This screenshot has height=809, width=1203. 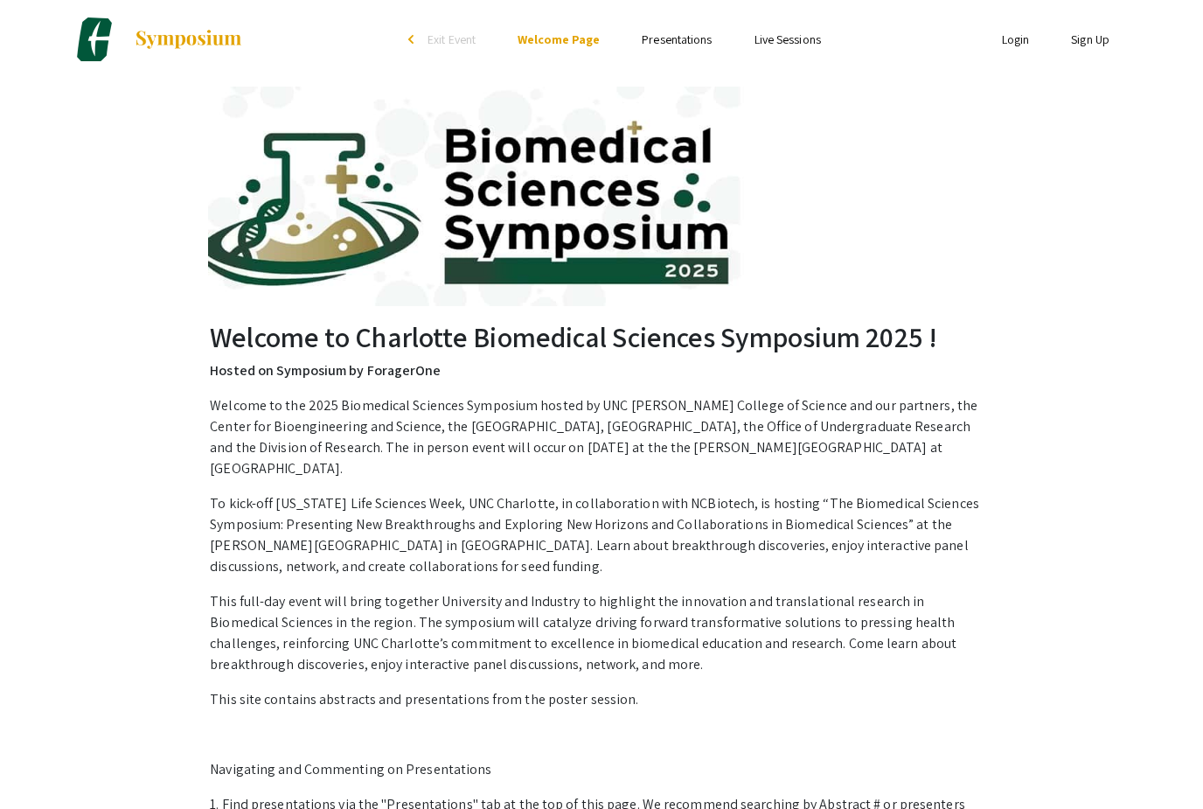 What do you see at coordinates (788, 39) in the screenshot?
I see `a: Live Sessions` at bounding box center [788, 39].